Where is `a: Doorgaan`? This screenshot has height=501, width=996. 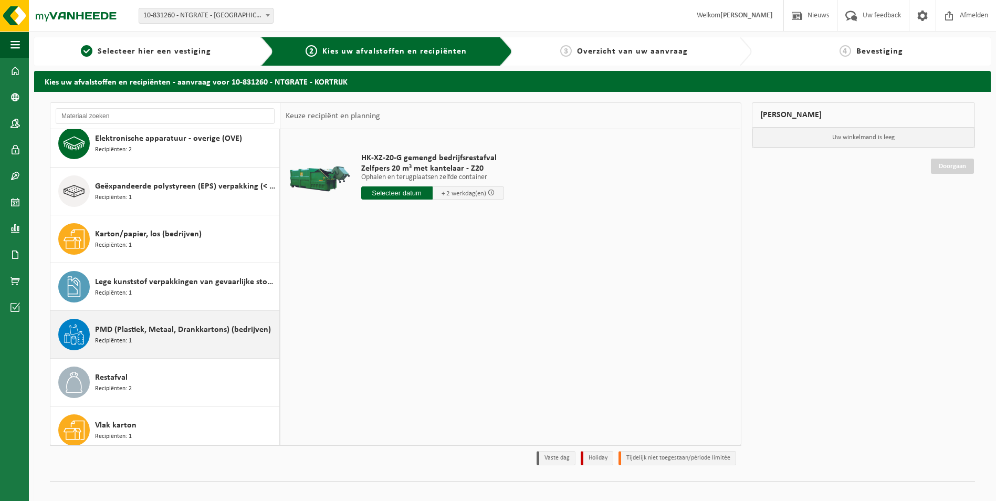
a: Doorgaan is located at coordinates (952, 166).